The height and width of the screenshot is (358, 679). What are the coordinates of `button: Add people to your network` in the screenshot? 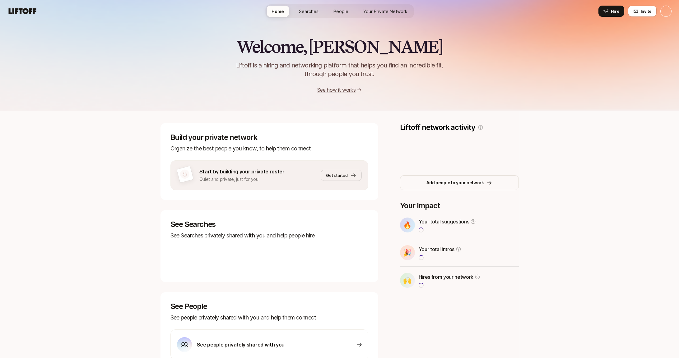 It's located at (459, 183).